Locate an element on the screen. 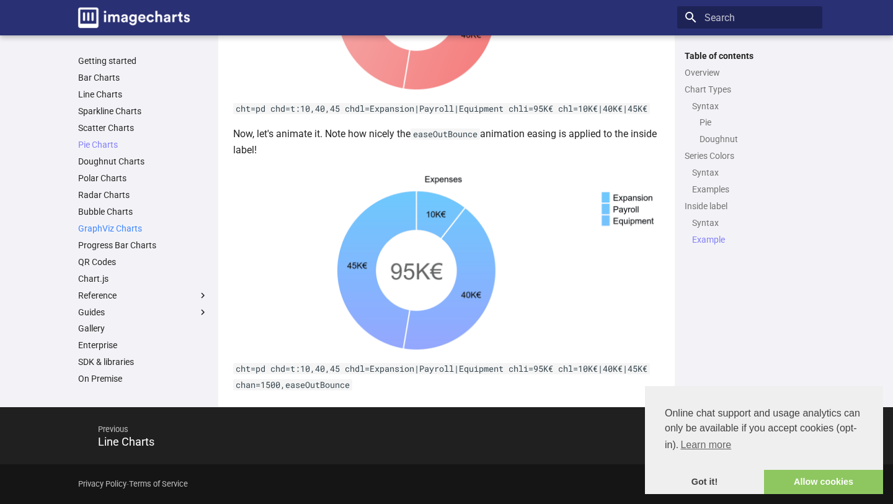 This screenshot has height=504, width=893. a: On Premise is located at coordinates (143, 378).